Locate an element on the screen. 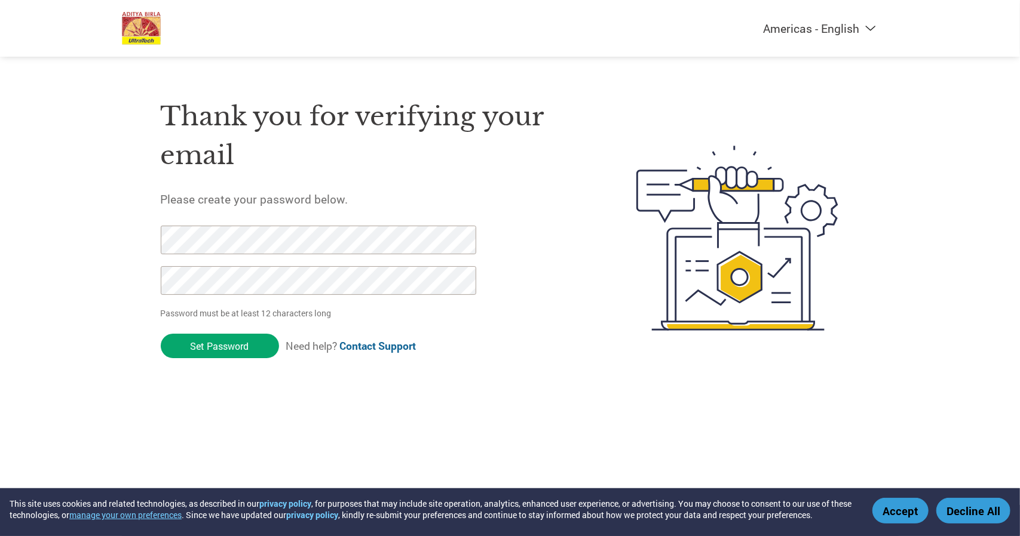  button: manage your own preferences is located at coordinates (125, 515).